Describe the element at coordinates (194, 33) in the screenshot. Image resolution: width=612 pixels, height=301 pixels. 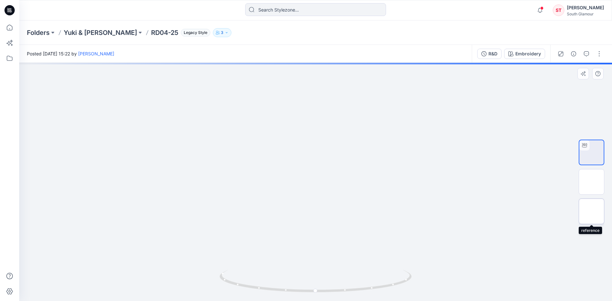
I see `button: Legacy Style` at that location.